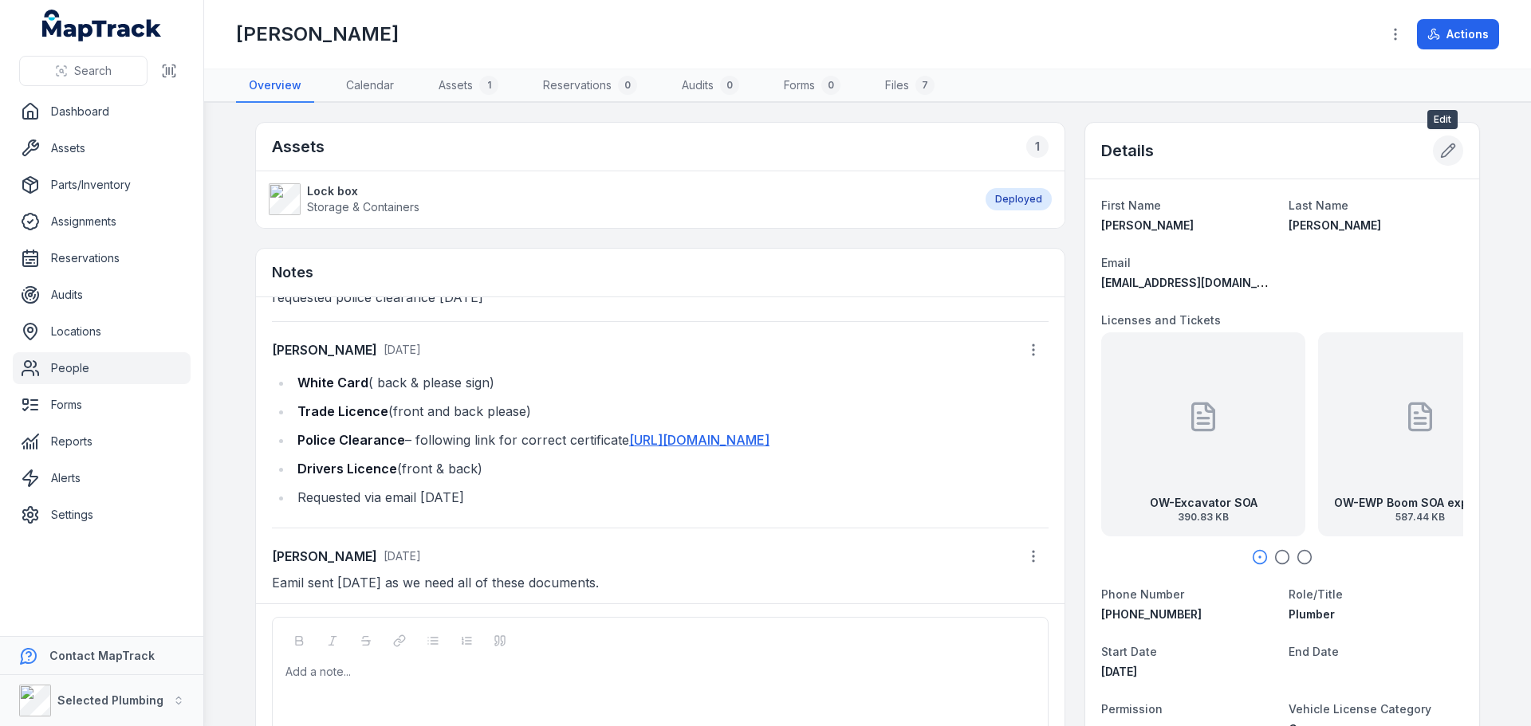  I want to click on span: 587.44 KB, so click(1420, 517).